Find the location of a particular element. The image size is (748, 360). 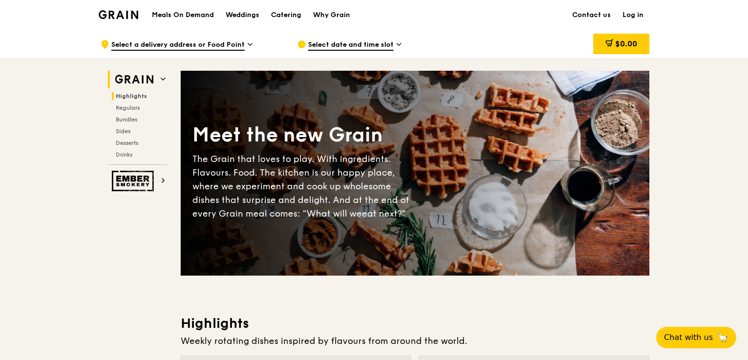

span: Sides is located at coordinates (123, 131).